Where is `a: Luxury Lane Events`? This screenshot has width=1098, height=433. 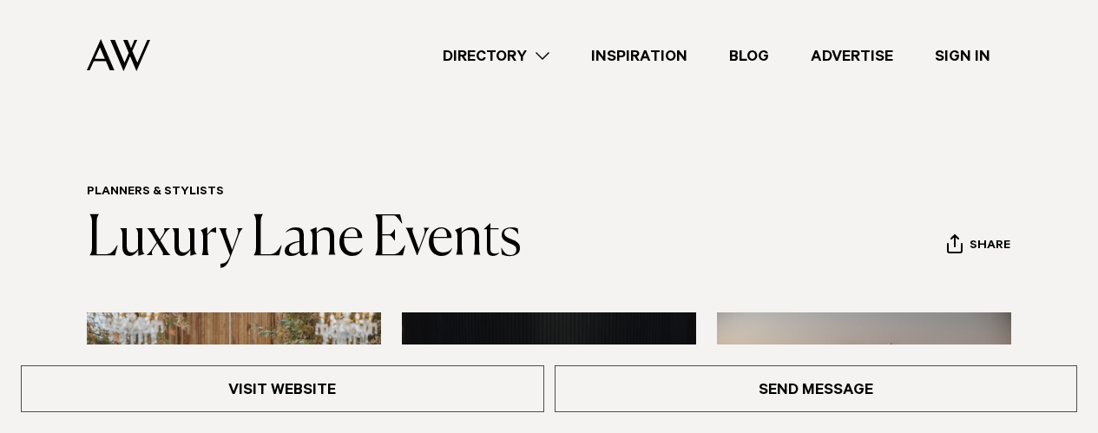
a: Luxury Lane Events is located at coordinates (304, 240).